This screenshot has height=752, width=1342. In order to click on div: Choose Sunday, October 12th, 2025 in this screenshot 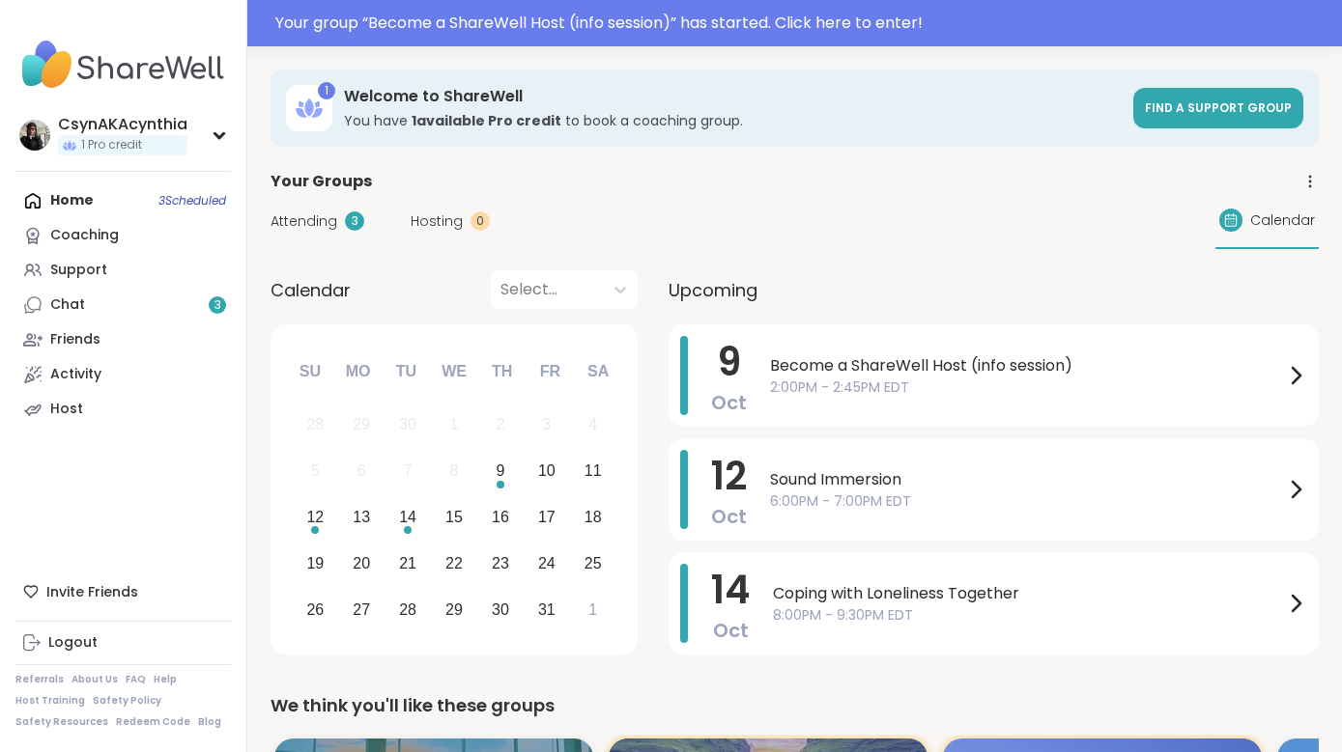, I will do `click(315, 518)`.